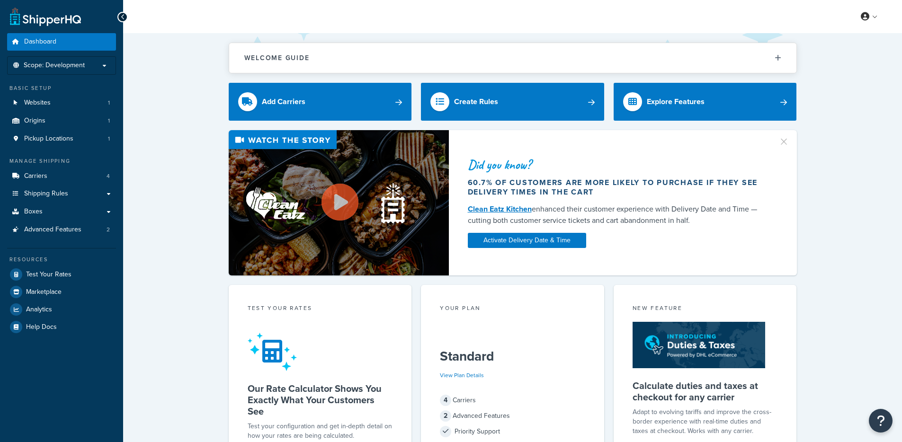 This screenshot has width=902, height=442. What do you see at coordinates (62, 212) in the screenshot?
I see `li: Boxes` at bounding box center [62, 212].